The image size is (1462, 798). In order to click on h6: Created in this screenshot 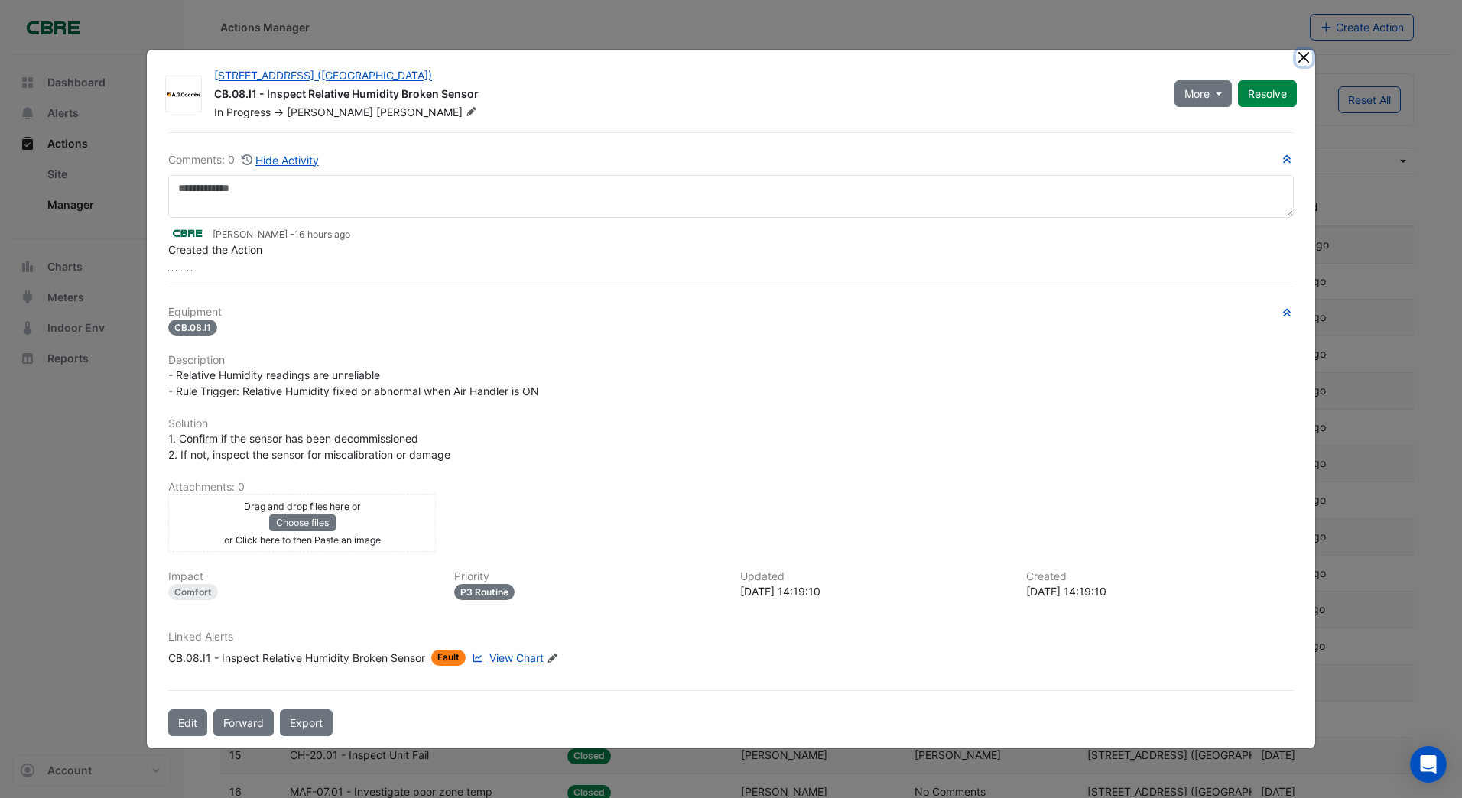, I will do `click(1160, 576)`.